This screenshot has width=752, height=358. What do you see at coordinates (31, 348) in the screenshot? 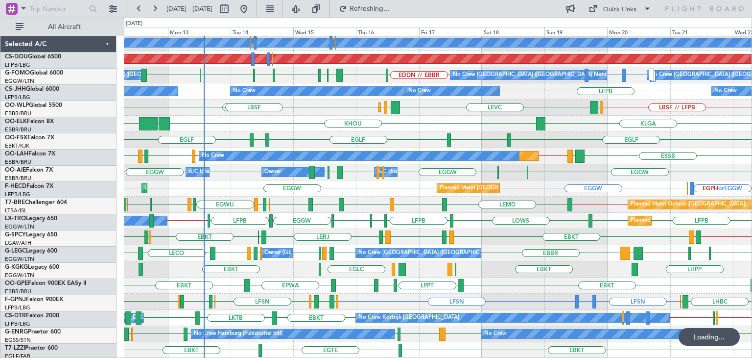
I see `a: T7-LZZIPraetor 600` at bounding box center [31, 348].